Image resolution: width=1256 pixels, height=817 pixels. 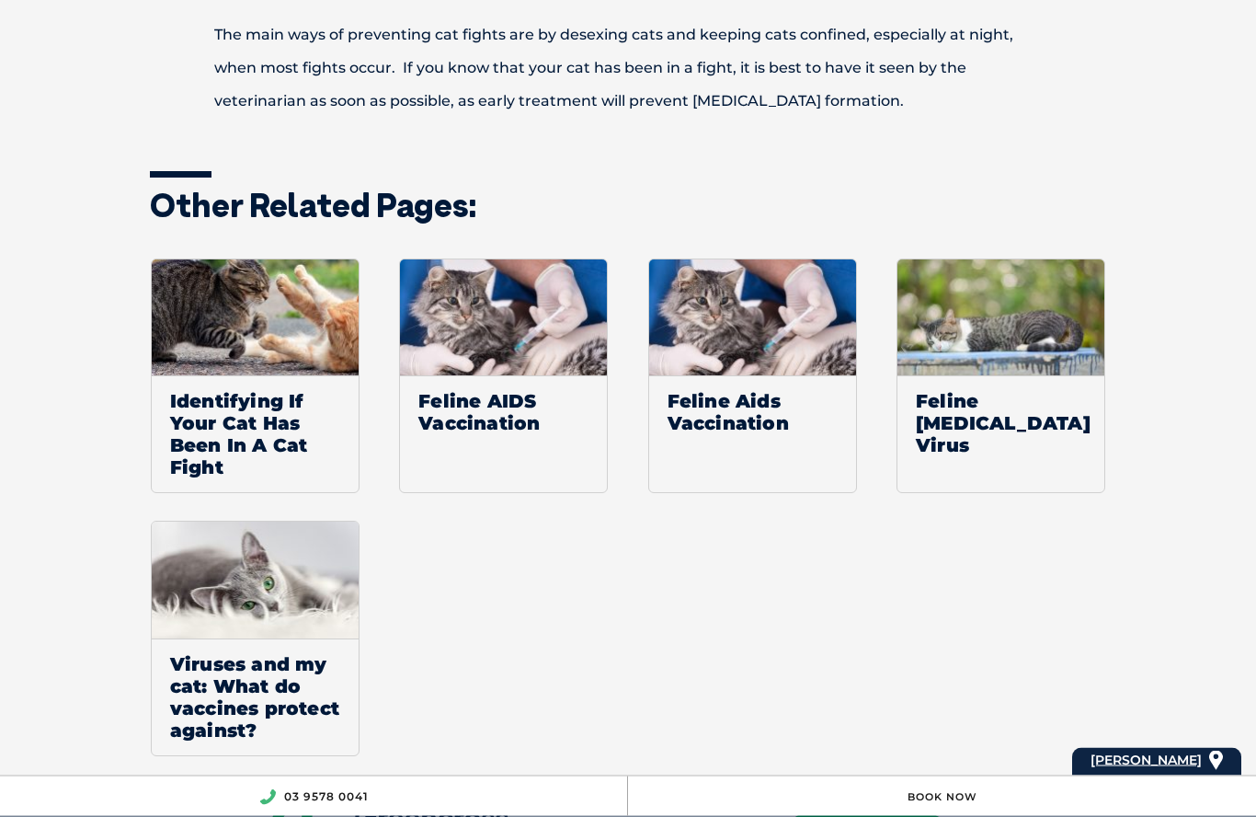 What do you see at coordinates (628, 69) in the screenshot?
I see `p: The main ways of preventing cat fights are by desexing cats and keeping cats confined, especially...` at bounding box center [628, 69].